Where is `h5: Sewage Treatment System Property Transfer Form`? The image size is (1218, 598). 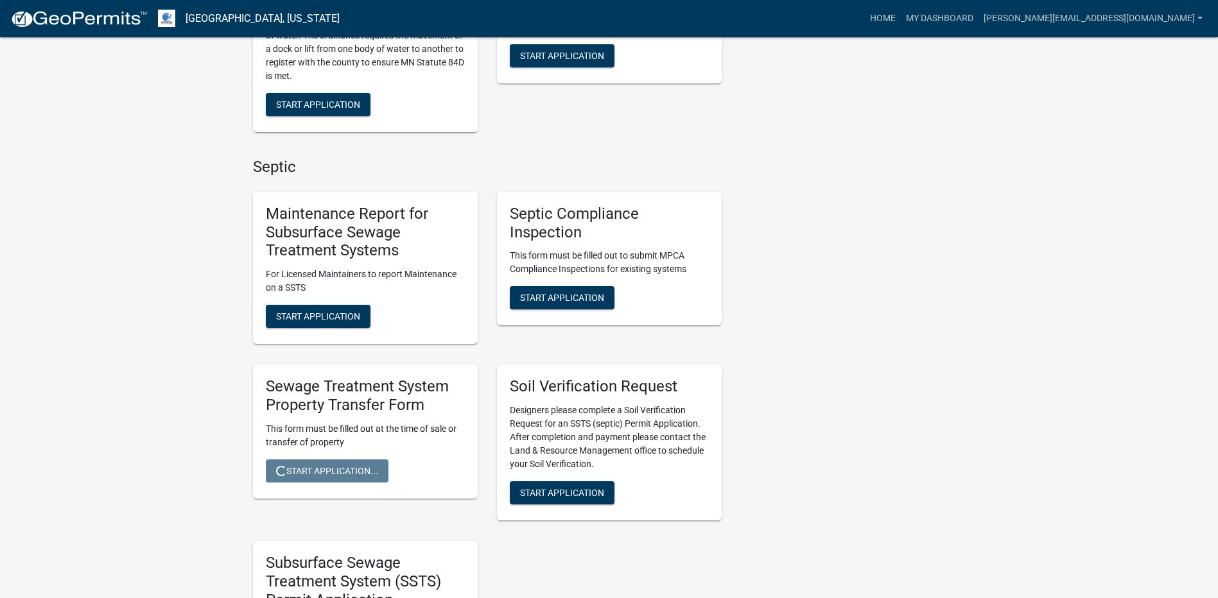 h5: Sewage Treatment System Property Transfer Form is located at coordinates (365, 396).